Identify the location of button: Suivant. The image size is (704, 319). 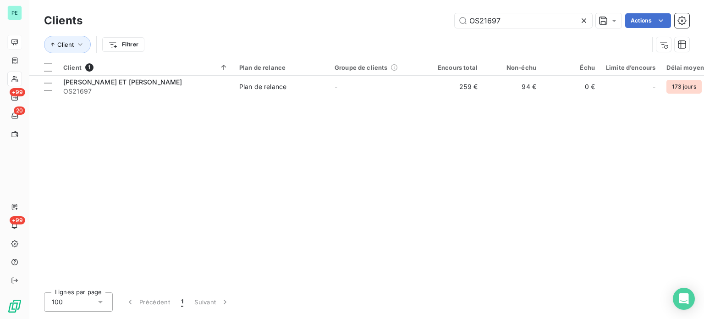
(212, 302).